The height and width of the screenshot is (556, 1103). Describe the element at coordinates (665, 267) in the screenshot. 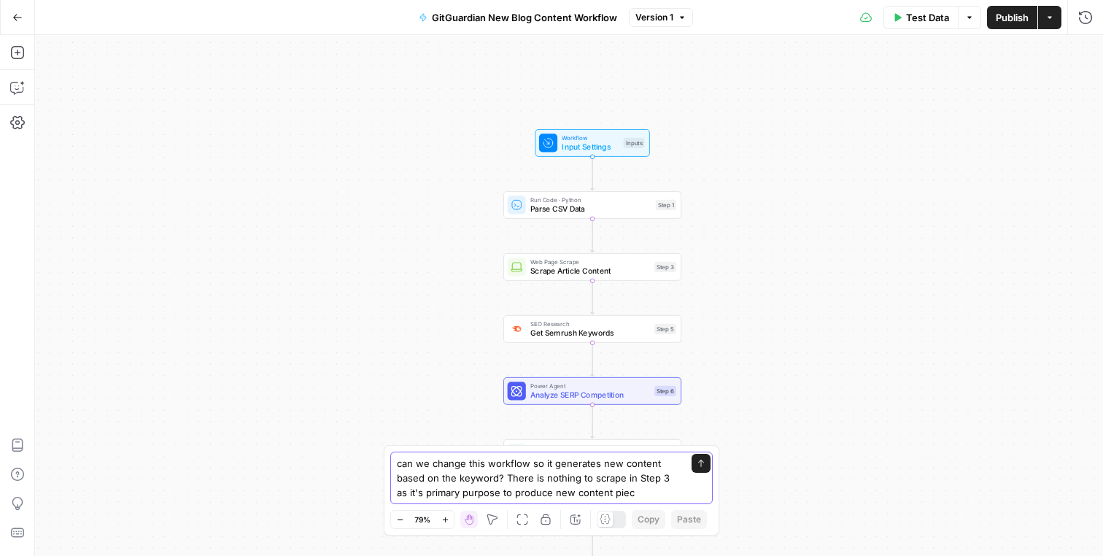

I see `div: Step 3` at that location.